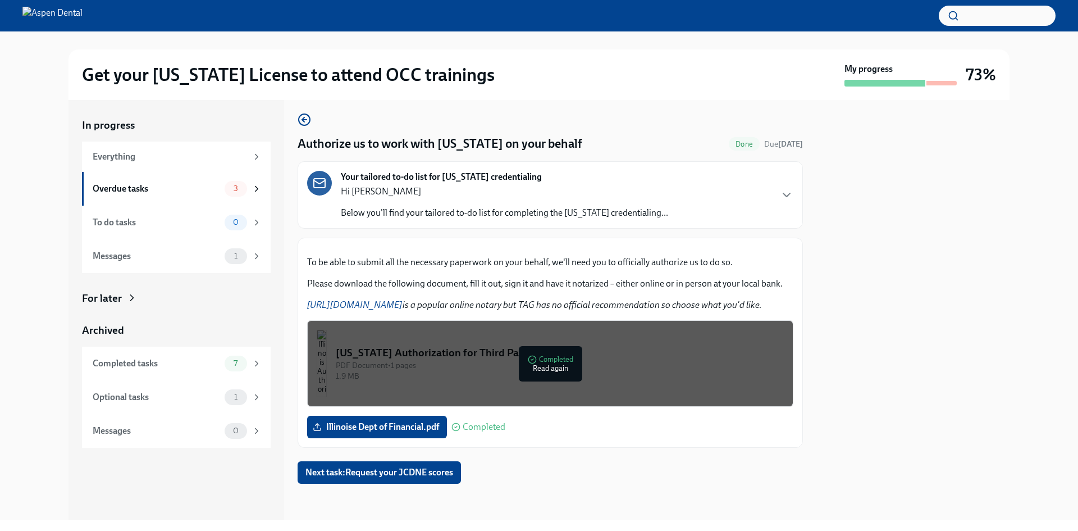  What do you see at coordinates (783, 144) in the screenshot?
I see `span: Due` at bounding box center [783, 144].